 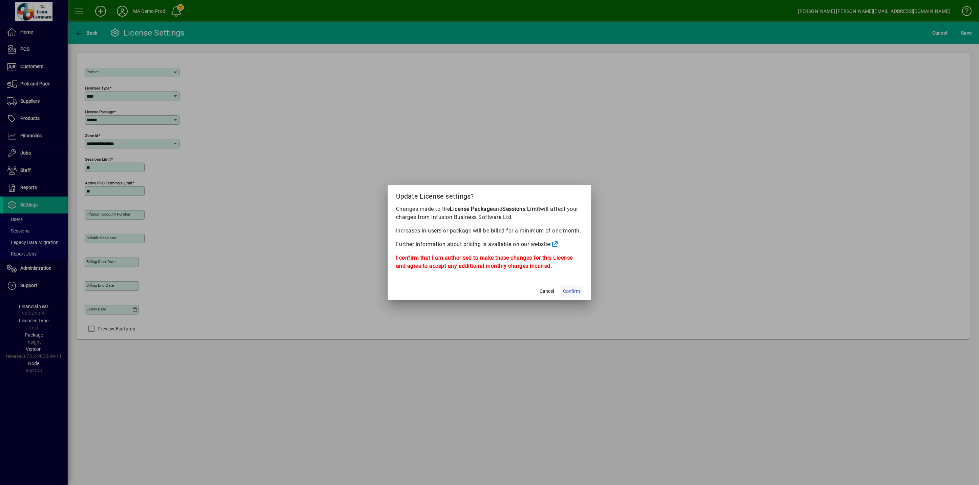 What do you see at coordinates (572, 291) in the screenshot?
I see `span: Confirm` at bounding box center [572, 291].